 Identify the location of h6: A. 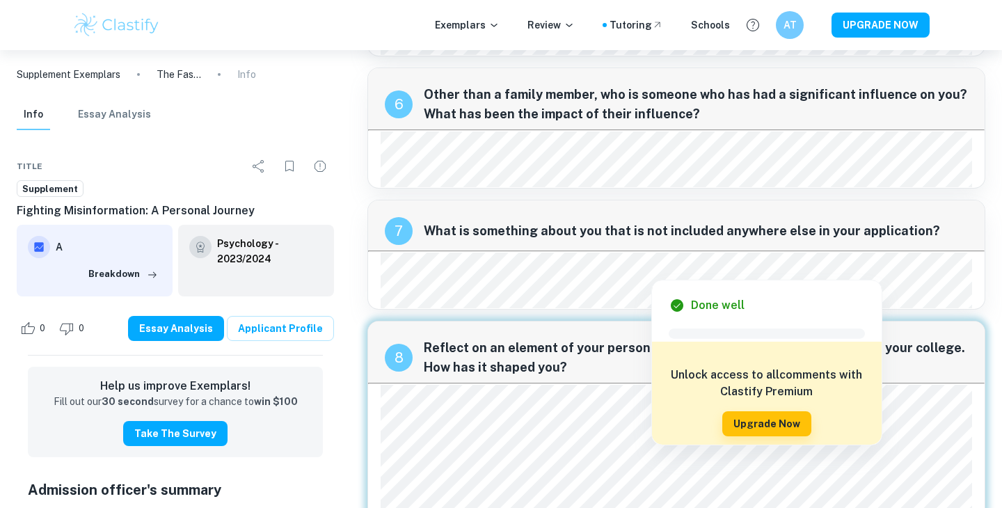
(109, 247).